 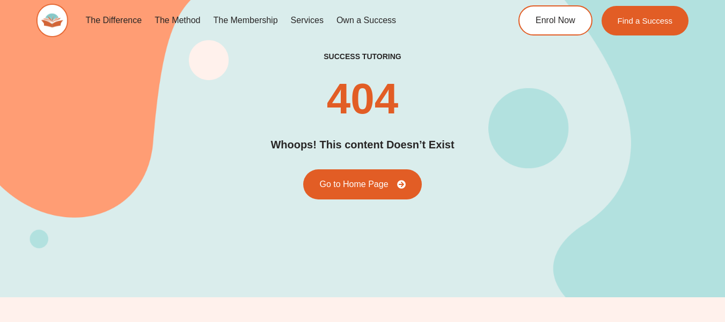 What do you see at coordinates (362, 144) in the screenshot?
I see `h2: Whoops! This content Doesn’t Exist` at bounding box center [362, 144].